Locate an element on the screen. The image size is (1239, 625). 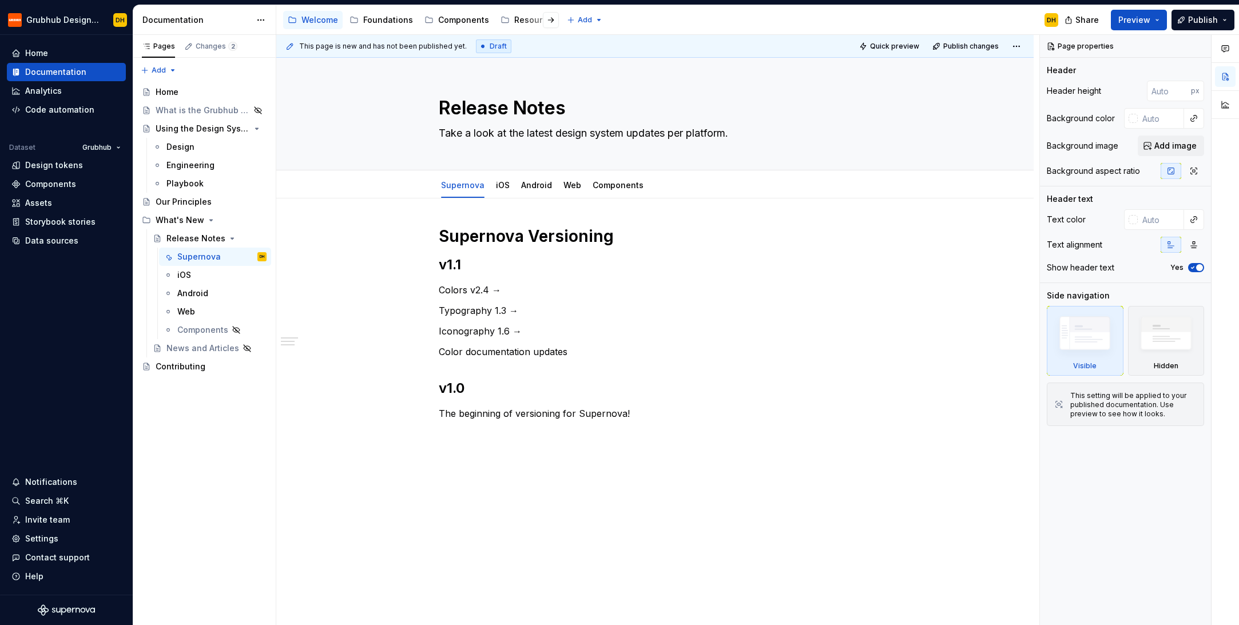
a: Resources is located at coordinates (528, 20).